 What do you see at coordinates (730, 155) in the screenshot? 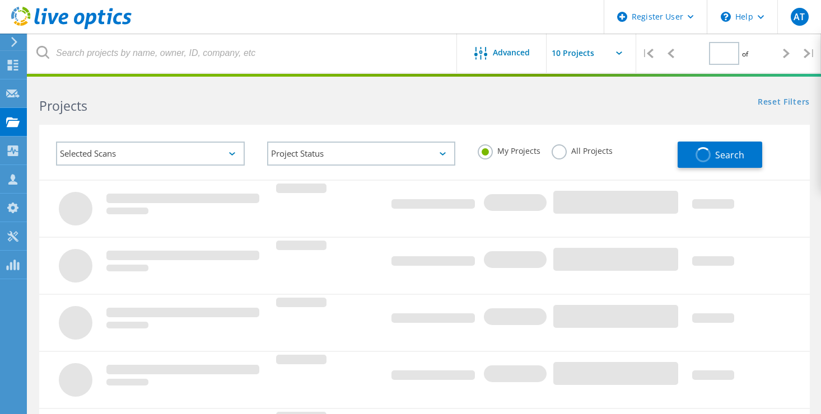
I see `span: Search` at bounding box center [730, 155].